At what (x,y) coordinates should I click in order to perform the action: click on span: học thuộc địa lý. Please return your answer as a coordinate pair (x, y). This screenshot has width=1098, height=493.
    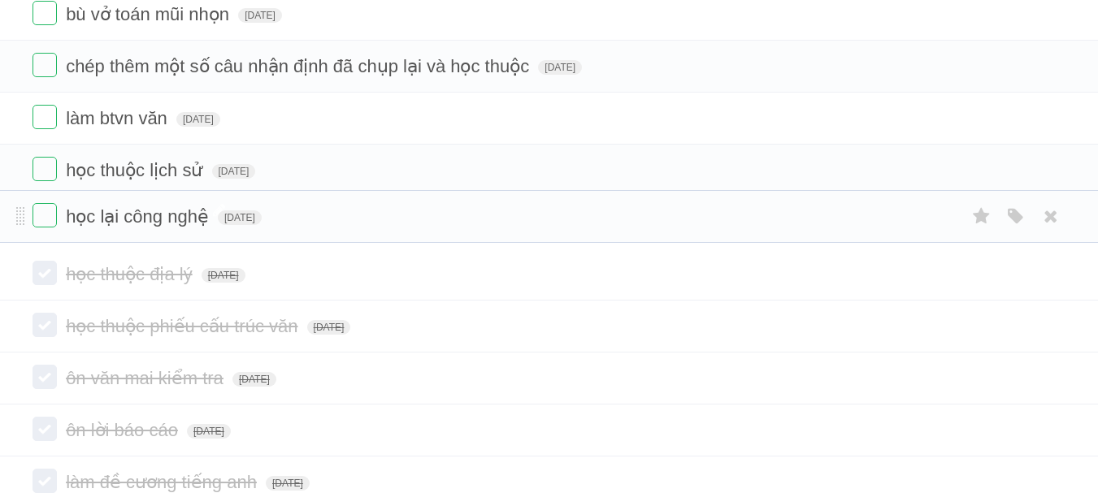
    Looking at the image, I should click on (131, 274).